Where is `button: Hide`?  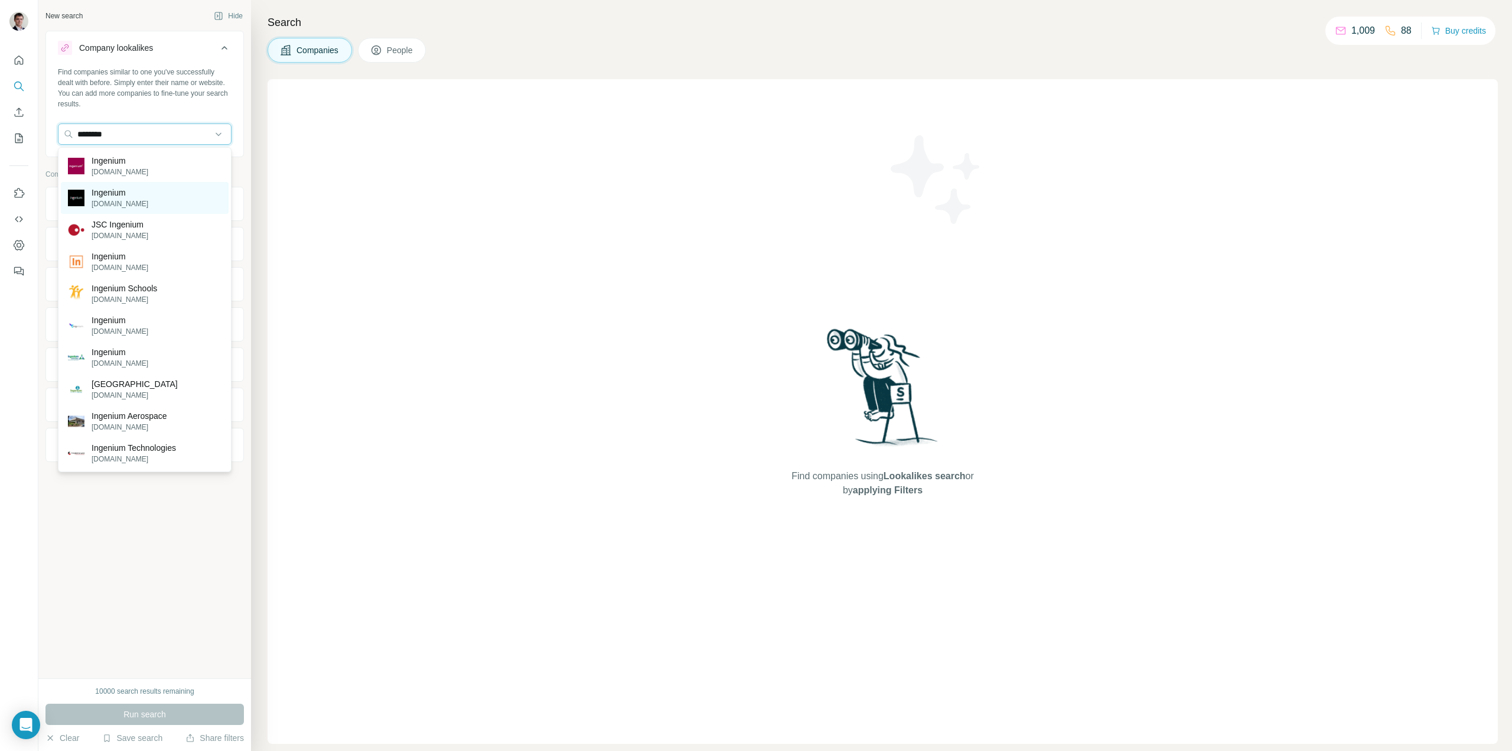 button: Hide is located at coordinates (228, 16).